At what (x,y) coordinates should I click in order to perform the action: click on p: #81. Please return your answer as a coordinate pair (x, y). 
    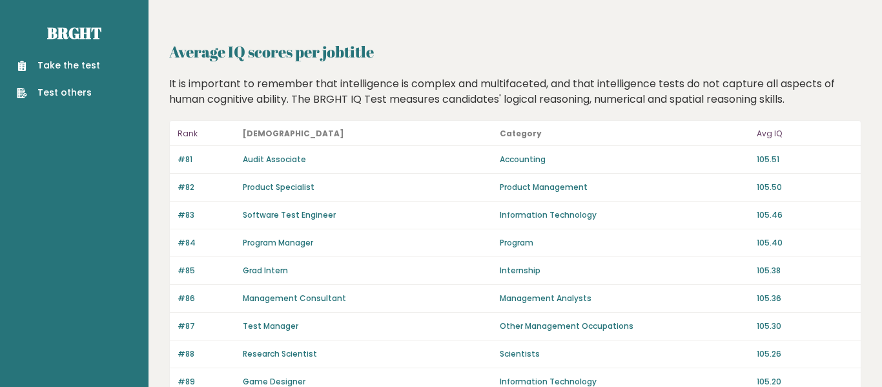
    Looking at the image, I should click on (206, 160).